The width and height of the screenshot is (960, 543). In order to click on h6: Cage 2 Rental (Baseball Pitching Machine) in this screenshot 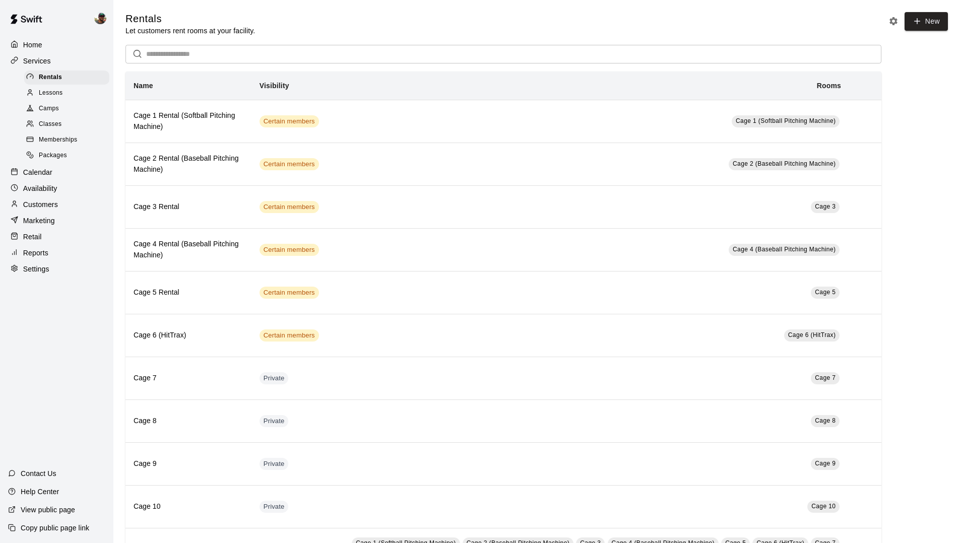, I will do `click(189, 164)`.